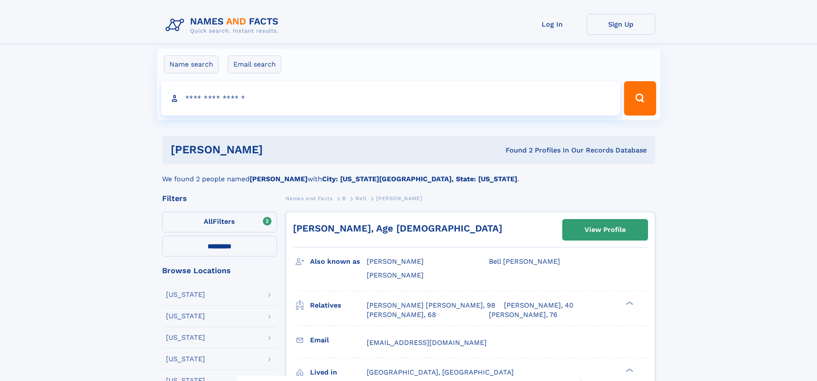 This screenshot has height=381, width=817. Describe the element at coordinates (254, 64) in the screenshot. I see `label: Email search` at that location.